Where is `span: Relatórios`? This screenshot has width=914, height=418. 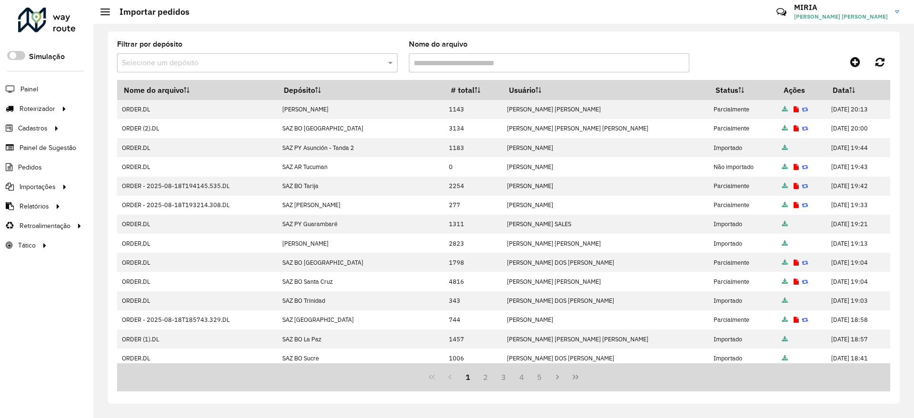
span: Relatórios is located at coordinates (34, 206).